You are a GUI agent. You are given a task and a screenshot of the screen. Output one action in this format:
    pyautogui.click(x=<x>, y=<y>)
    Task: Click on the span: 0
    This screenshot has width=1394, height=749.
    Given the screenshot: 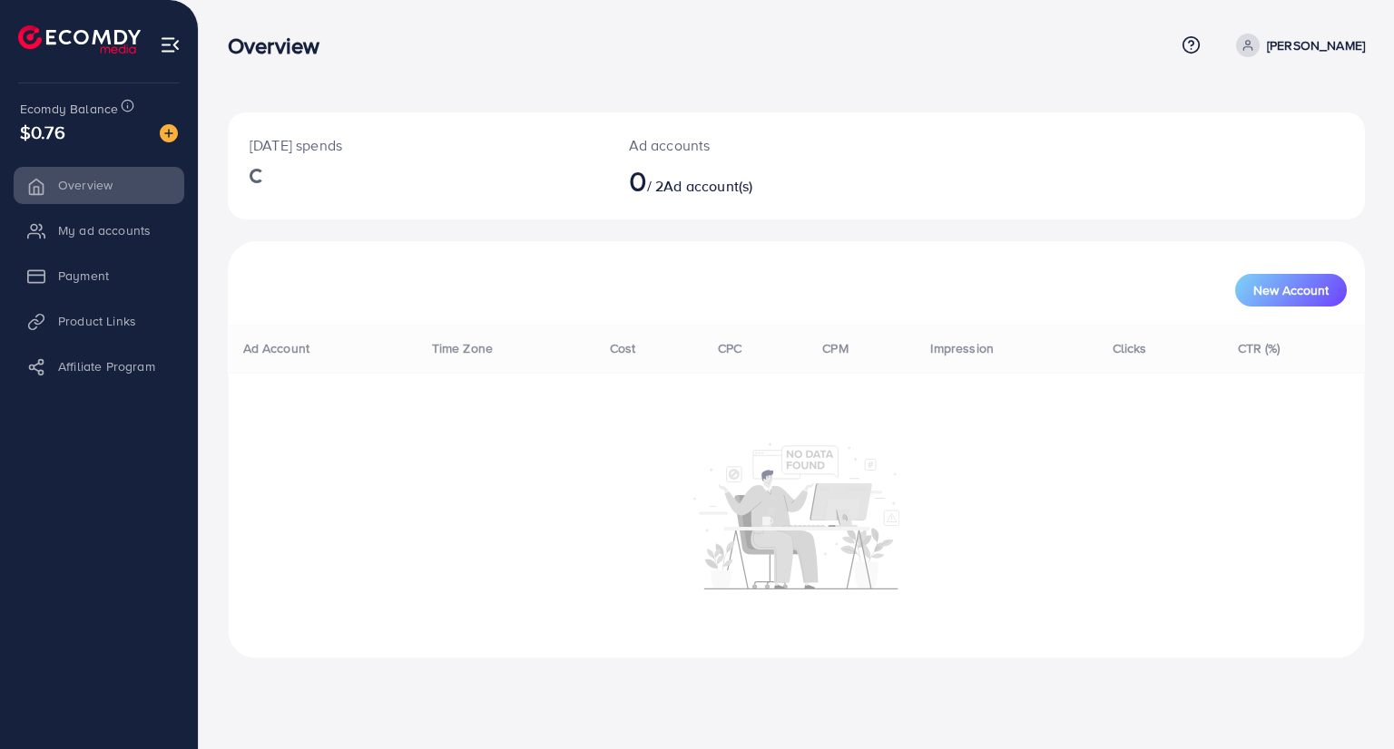 What is the action you would take?
    pyautogui.click(x=638, y=181)
    